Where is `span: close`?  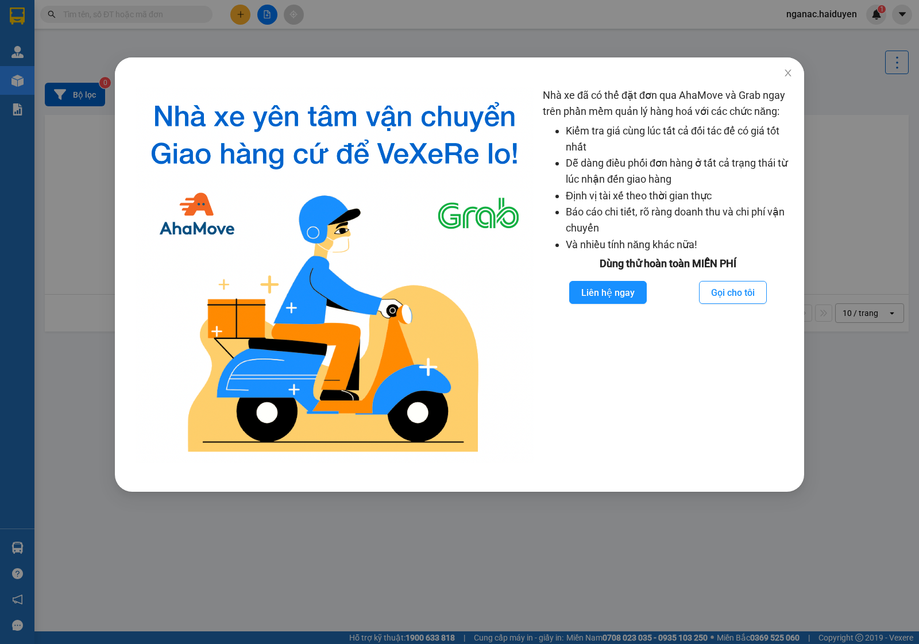 span: close is located at coordinates (788, 73).